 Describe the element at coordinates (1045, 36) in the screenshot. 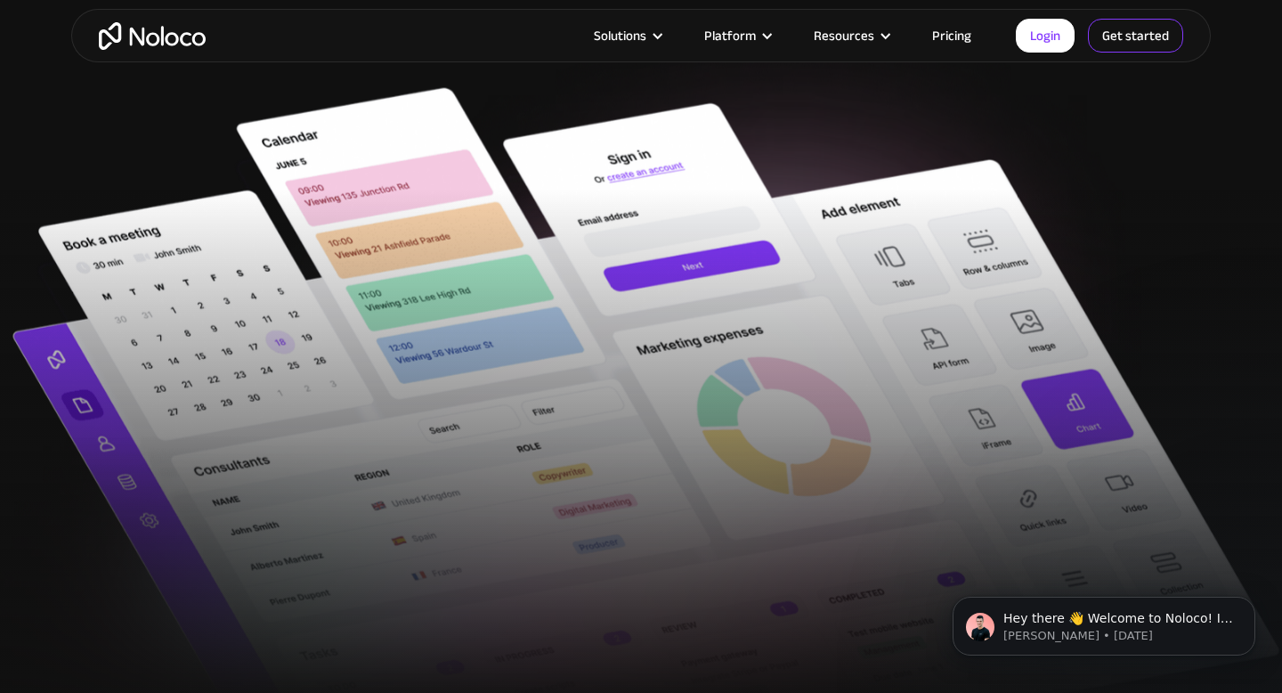

I see `a: Login` at that location.